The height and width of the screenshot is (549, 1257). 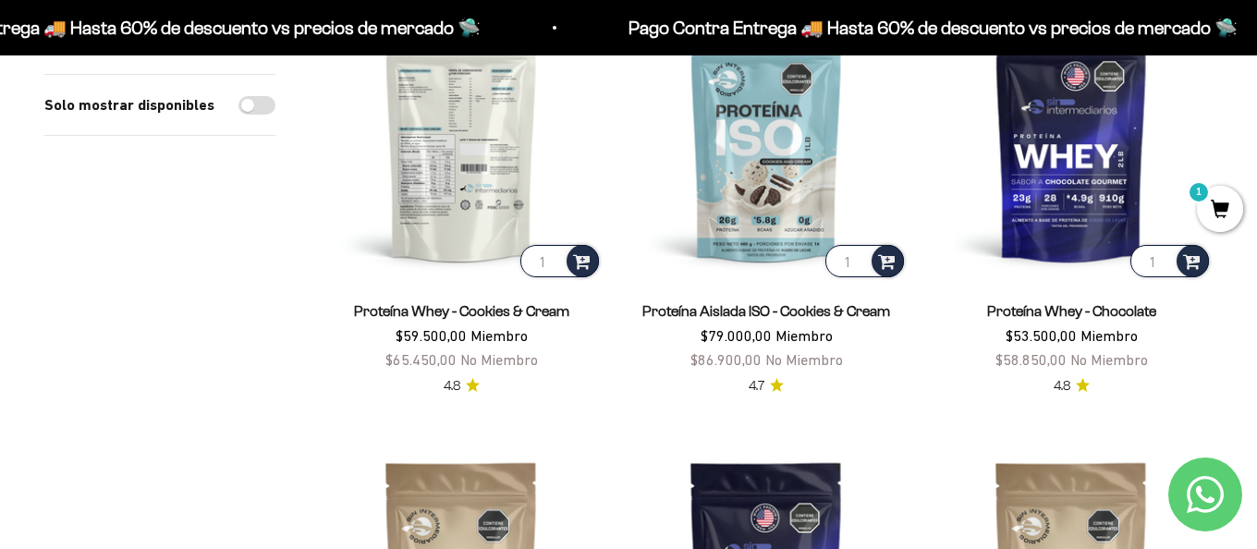 What do you see at coordinates (1040, 335) in the screenshot?
I see `span: $53.500,00` at bounding box center [1040, 335].